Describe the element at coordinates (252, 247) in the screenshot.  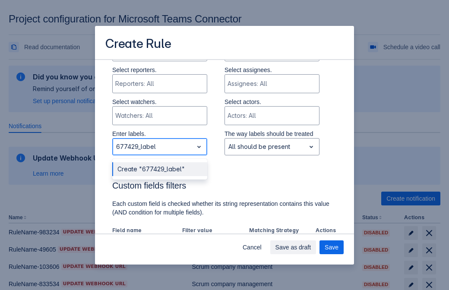
I see `span: Cancel` at that location.